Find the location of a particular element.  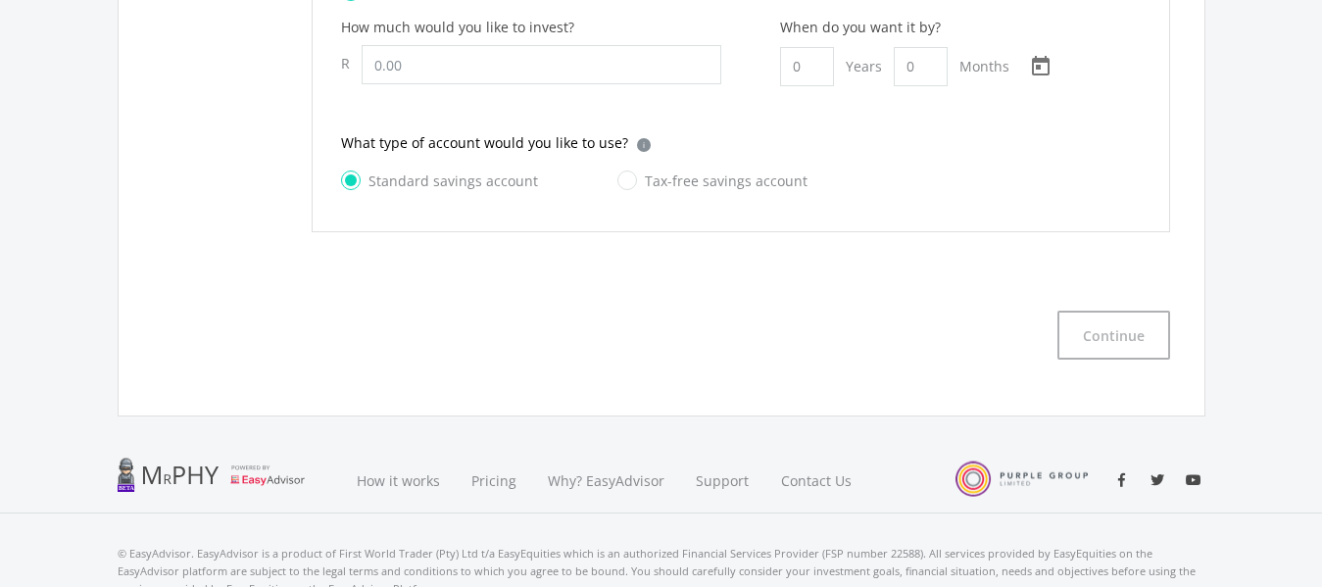

div: When do you want it by? is located at coordinates (894, 26).